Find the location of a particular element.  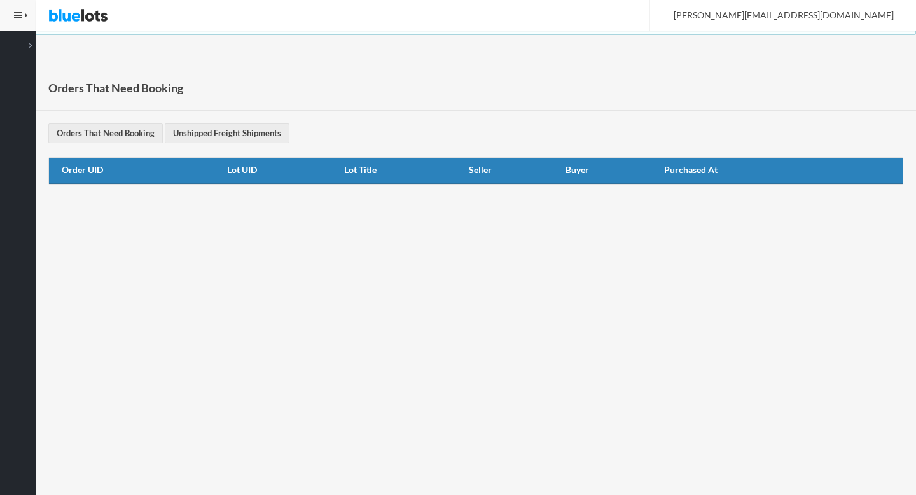

th: Purchased At is located at coordinates (752, 170).